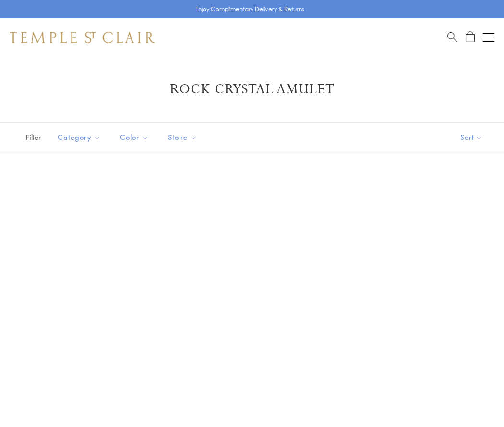 Image resolution: width=504 pixels, height=427 pixels. I want to click on span: Color, so click(135, 137).